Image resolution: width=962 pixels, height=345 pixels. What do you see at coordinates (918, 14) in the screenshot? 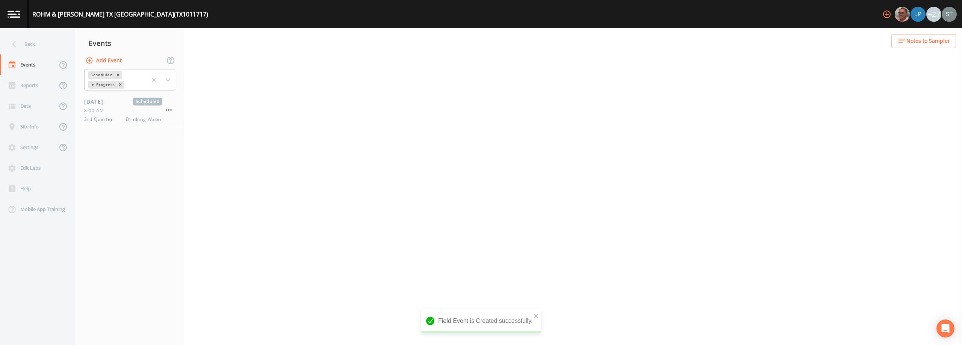
I see `img: 41241ef155101aa6d92a04480b0d0000` at bounding box center [918, 14].